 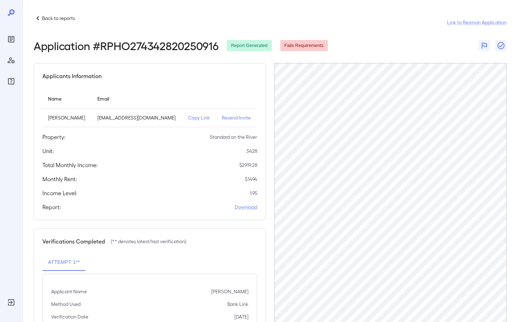 I want to click on p: $ 1494, so click(x=251, y=179).